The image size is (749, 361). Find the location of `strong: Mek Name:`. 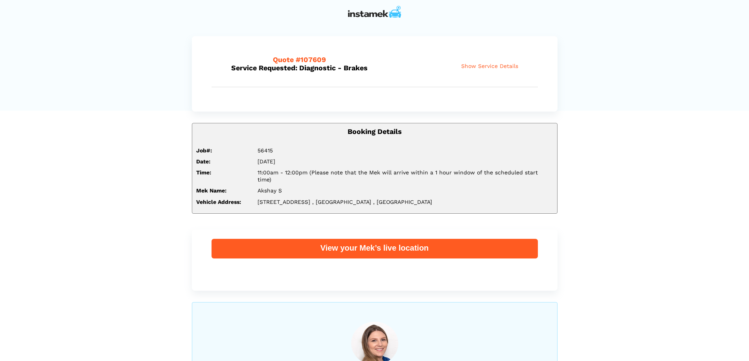

strong: Mek Name: is located at coordinates (211, 191).